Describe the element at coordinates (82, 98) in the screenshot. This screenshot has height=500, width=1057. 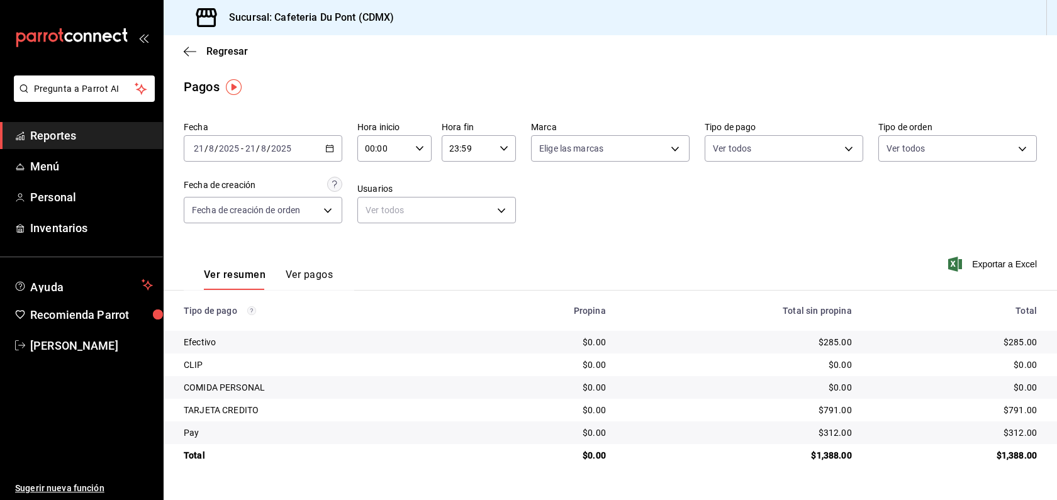
I see `a: Pregunta a Parrot AI` at that location.